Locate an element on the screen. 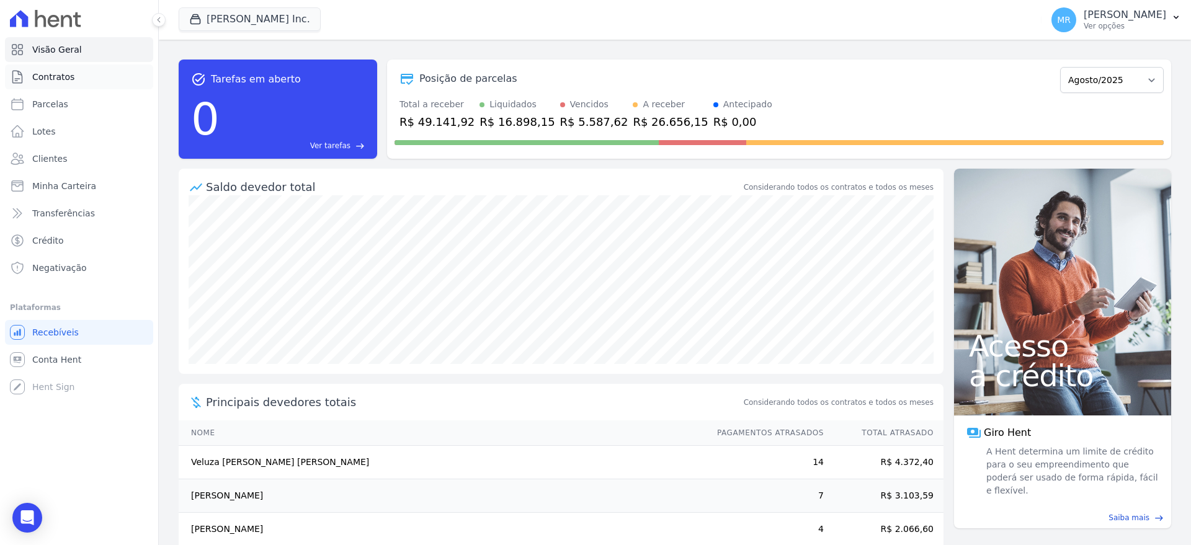 The height and width of the screenshot is (545, 1191). span: Clientes is located at coordinates (50, 159).